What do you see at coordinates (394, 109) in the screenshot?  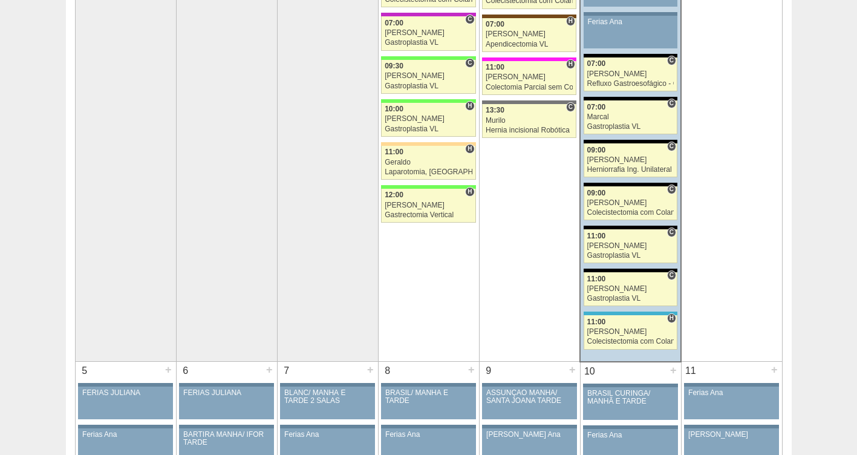 I see `span: 10:00` at bounding box center [394, 109].